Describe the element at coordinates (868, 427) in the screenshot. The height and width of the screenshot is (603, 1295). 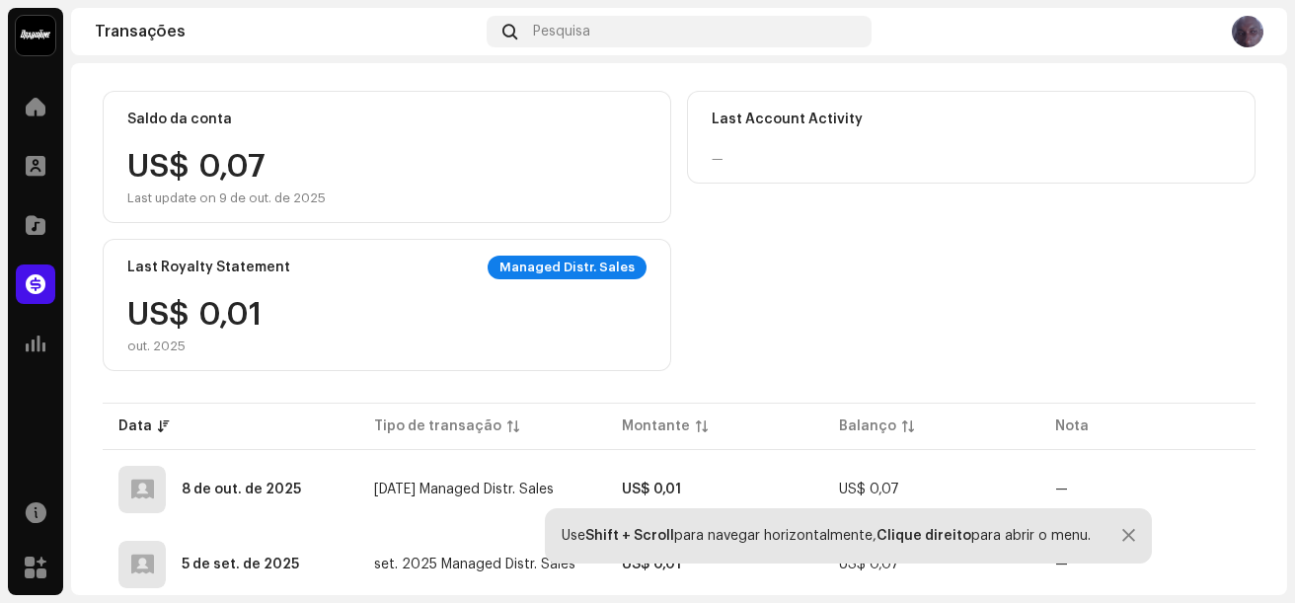
I see `div: Balanço` at that location.